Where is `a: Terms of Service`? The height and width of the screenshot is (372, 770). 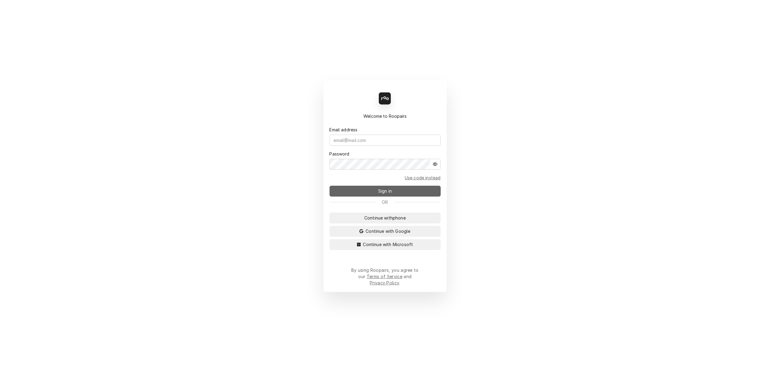 a: Terms of Service is located at coordinates (385, 276).